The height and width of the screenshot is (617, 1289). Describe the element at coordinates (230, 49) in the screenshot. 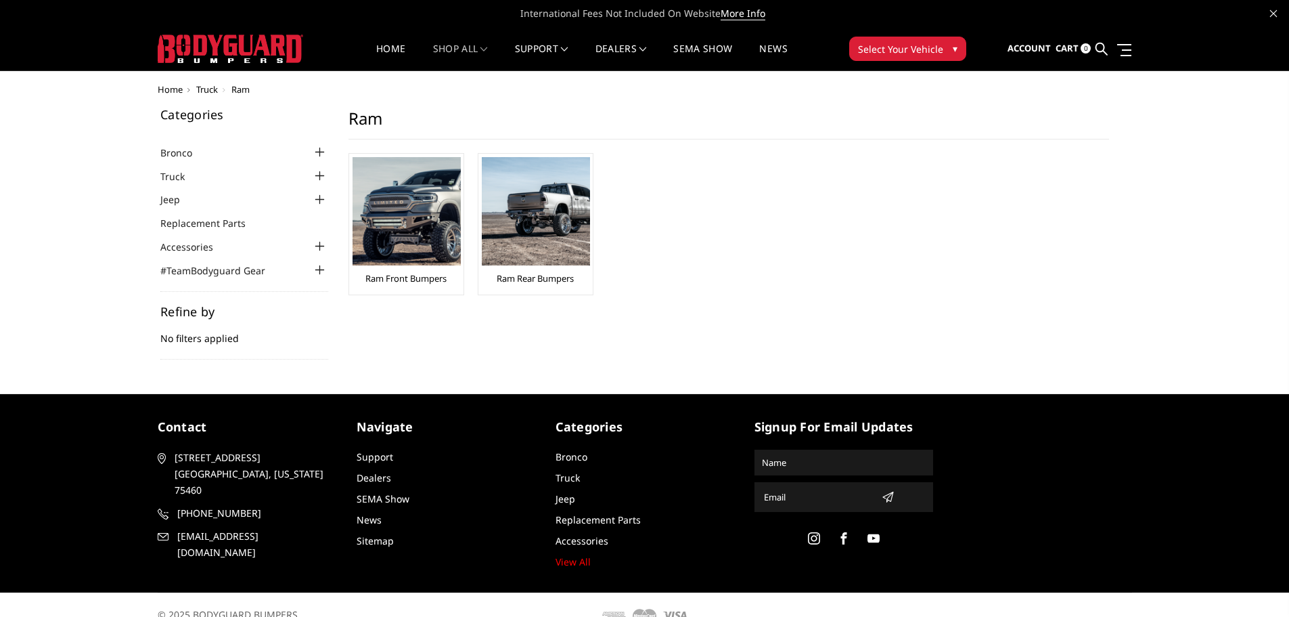

I see `img: BODYGUARD BUMPERS` at that location.